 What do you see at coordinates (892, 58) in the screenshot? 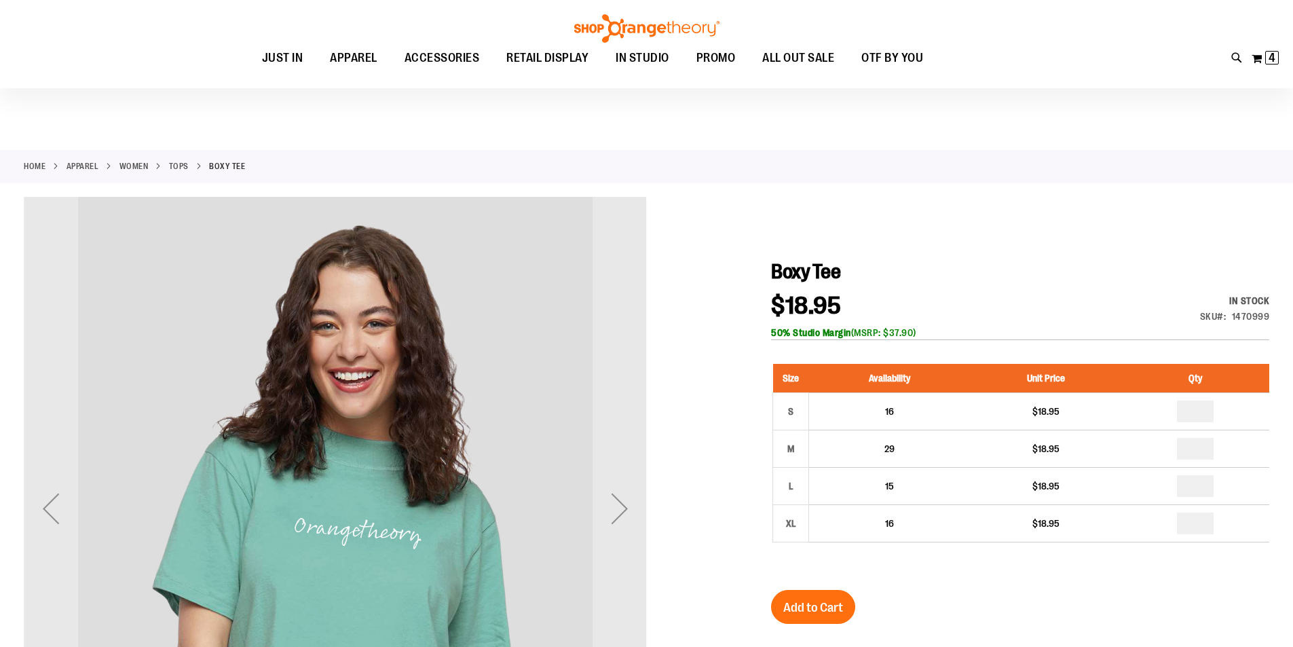
I see `span: OTF BY YOU` at bounding box center [892, 58].